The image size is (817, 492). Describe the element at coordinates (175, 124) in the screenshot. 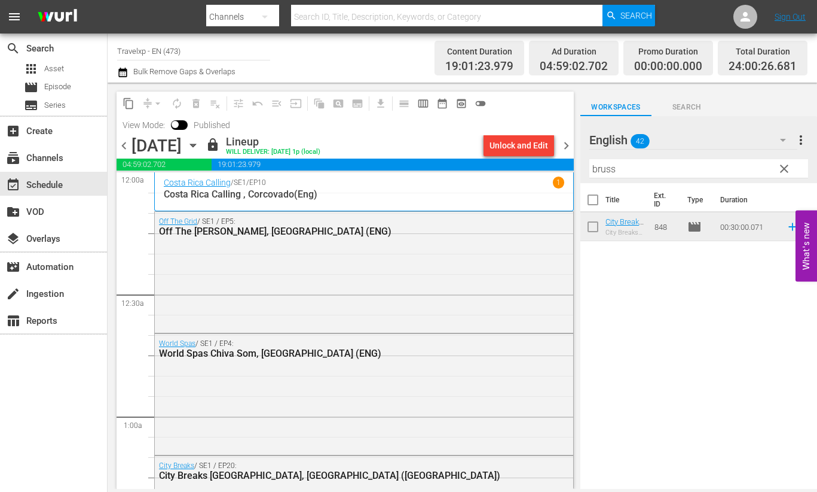

I see `span: Toggle to switch from Published to Draft view.` at that location.